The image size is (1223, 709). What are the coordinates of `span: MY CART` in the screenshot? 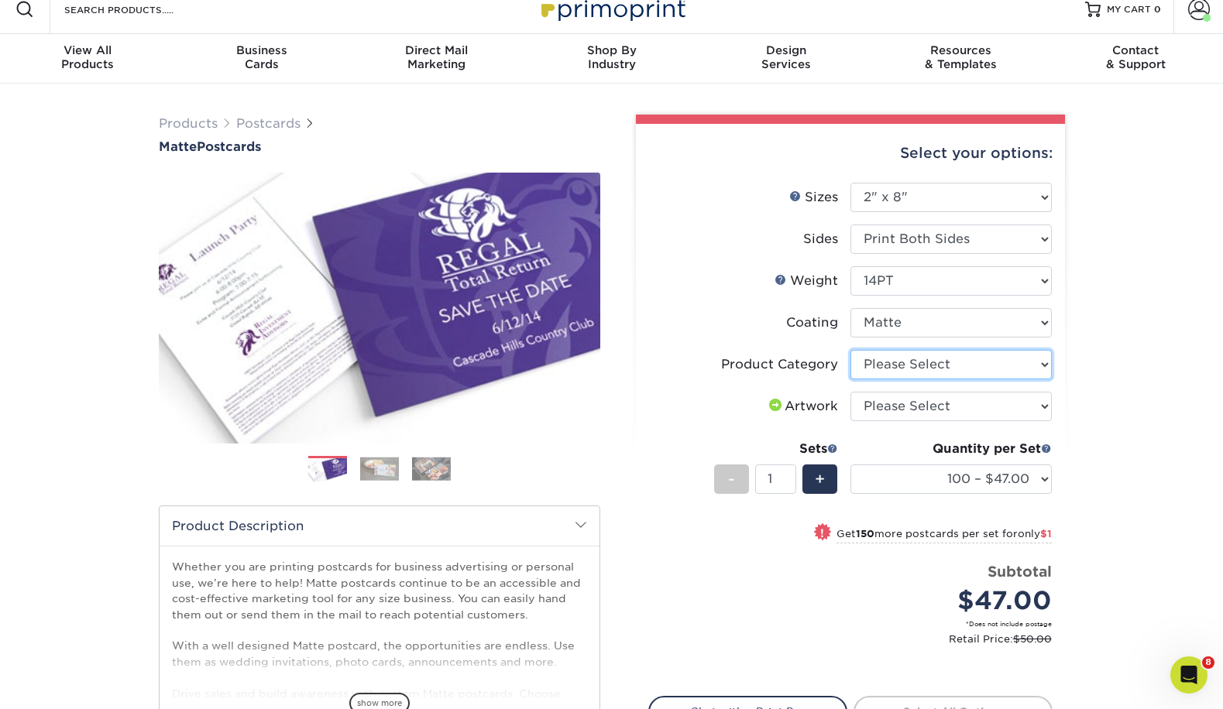 It's located at (1128, 9).